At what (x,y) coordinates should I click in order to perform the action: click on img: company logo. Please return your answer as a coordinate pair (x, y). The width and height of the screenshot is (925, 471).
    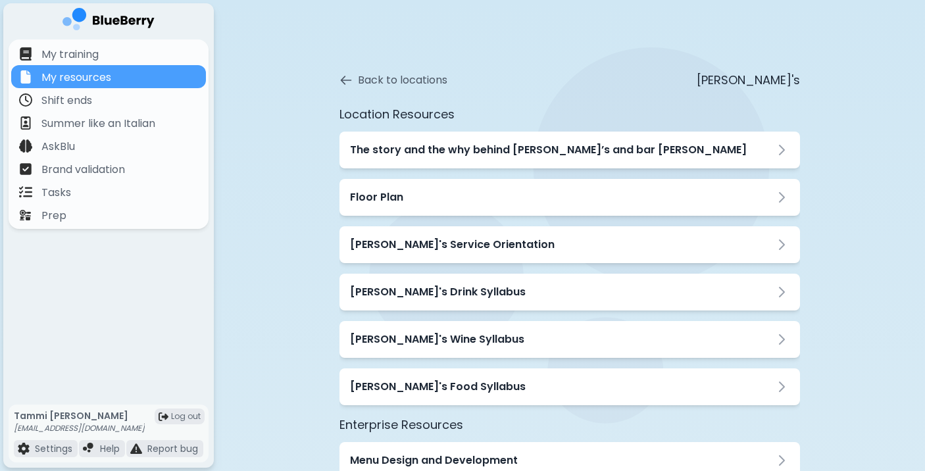
    Looking at the image, I should click on (109, 21).